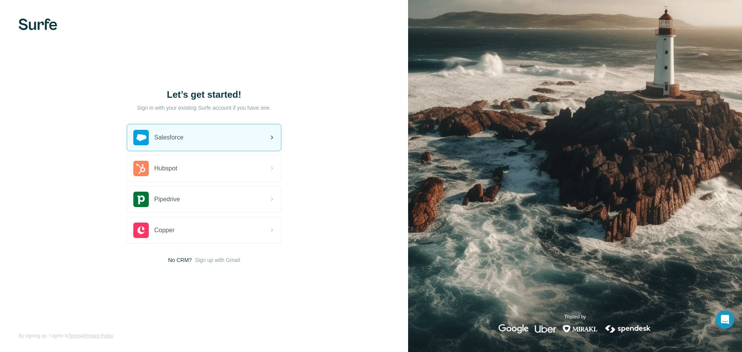 This screenshot has height=352, width=742. Describe the element at coordinates (217, 260) in the screenshot. I see `span: Sign up with Gmail` at that location.